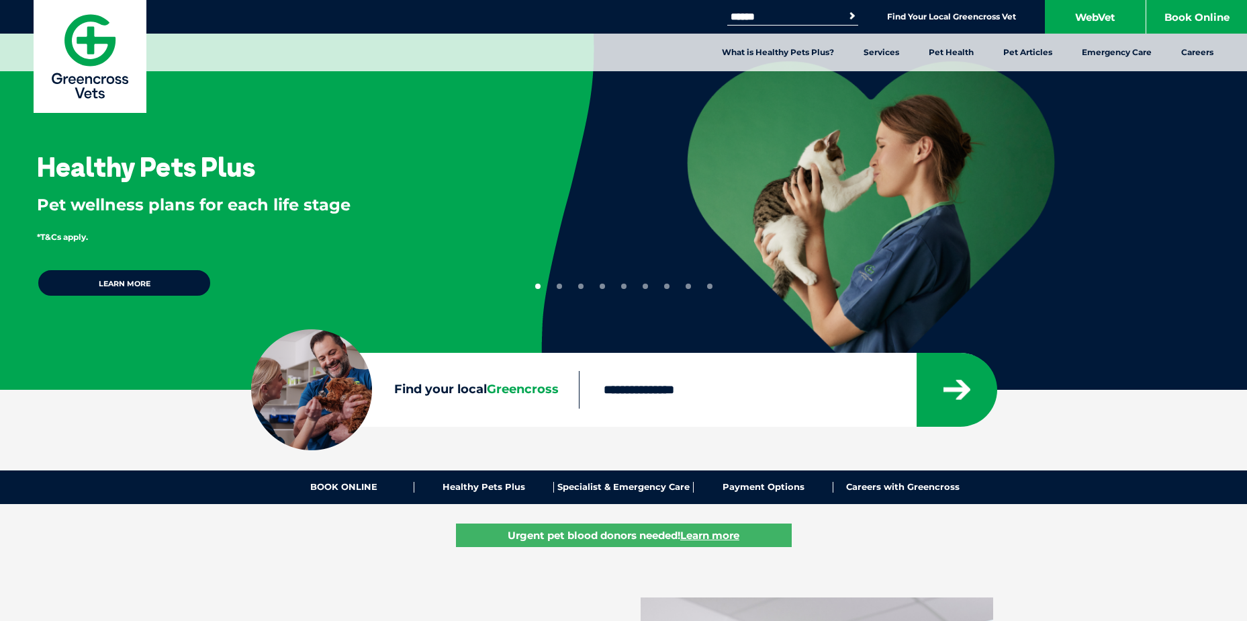 The height and width of the screenshot is (621, 1247). What do you see at coordinates (1028, 52) in the screenshot?
I see `a: Pet Articles` at bounding box center [1028, 52].